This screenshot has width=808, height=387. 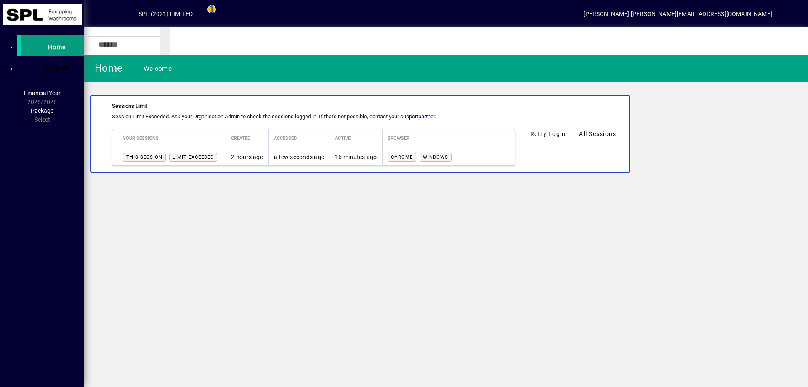 What do you see at coordinates (356, 157) in the screenshot?
I see `td: 16 minutes ago` at bounding box center [356, 157].